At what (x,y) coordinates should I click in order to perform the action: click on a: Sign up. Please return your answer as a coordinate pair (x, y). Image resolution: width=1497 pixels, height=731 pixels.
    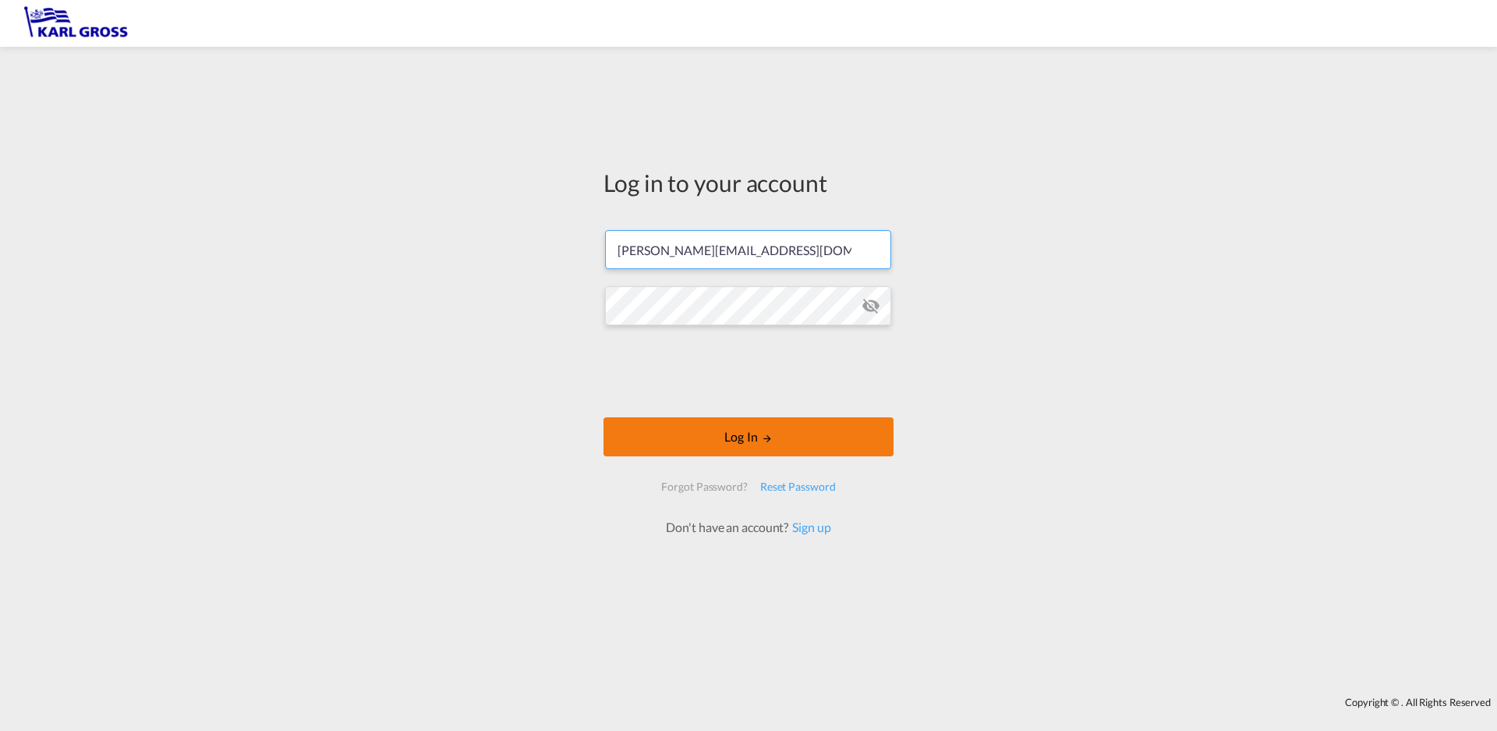
    Looking at the image, I should click on (810, 526).